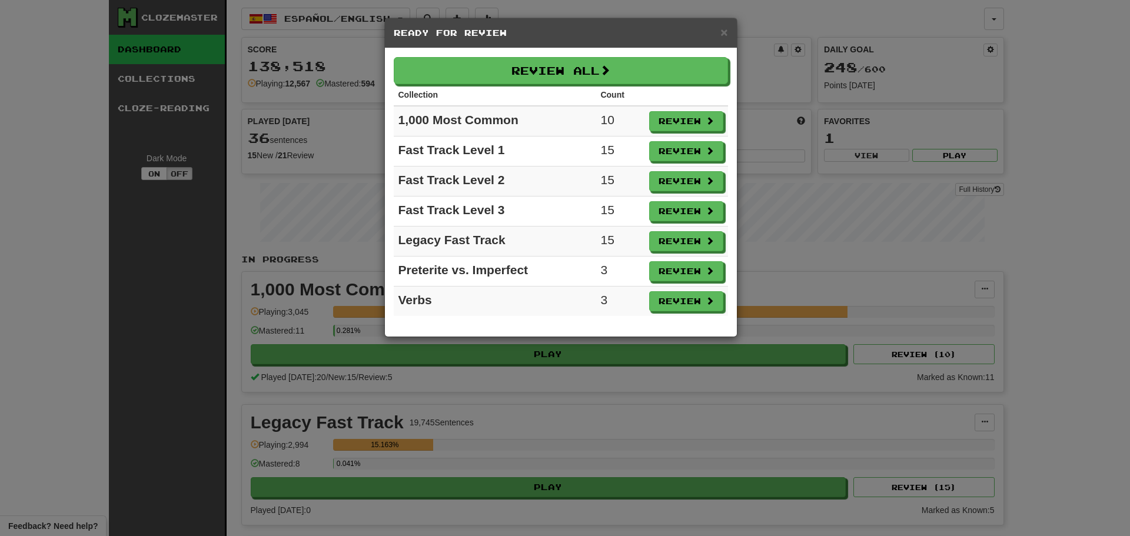 This screenshot has height=536, width=1130. What do you see at coordinates (495, 121) in the screenshot?
I see `td: 1,000 Most Common` at bounding box center [495, 121].